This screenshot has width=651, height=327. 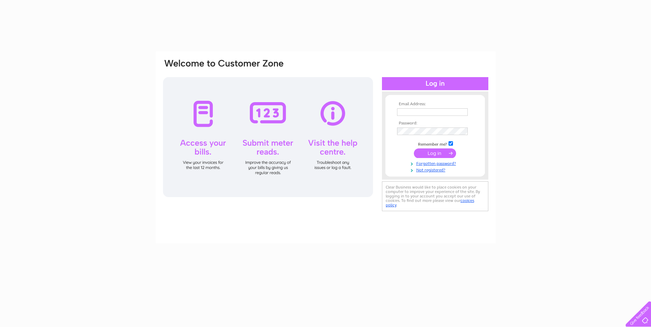 I want to click on input: Submit, so click(x=435, y=153).